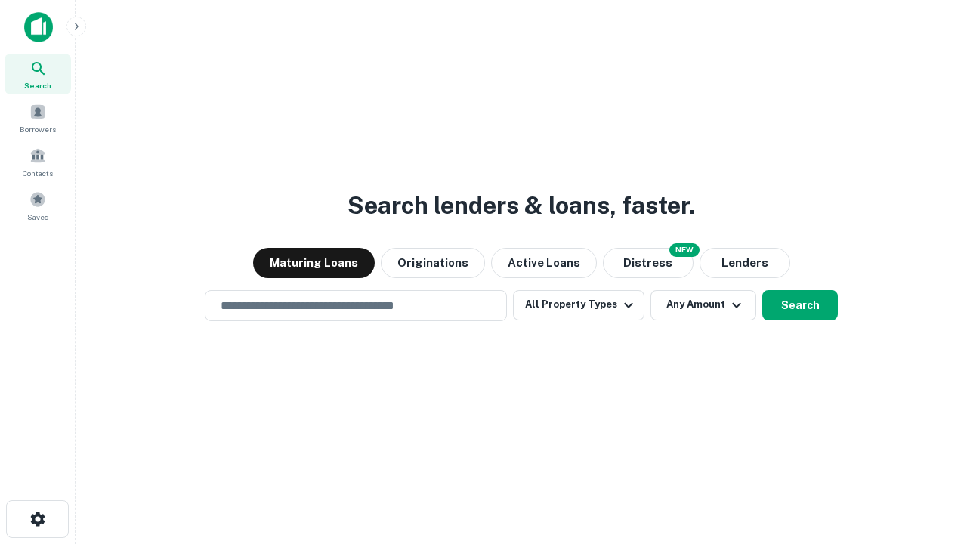  What do you see at coordinates (38, 85) in the screenshot?
I see `span: Search` at bounding box center [38, 85].